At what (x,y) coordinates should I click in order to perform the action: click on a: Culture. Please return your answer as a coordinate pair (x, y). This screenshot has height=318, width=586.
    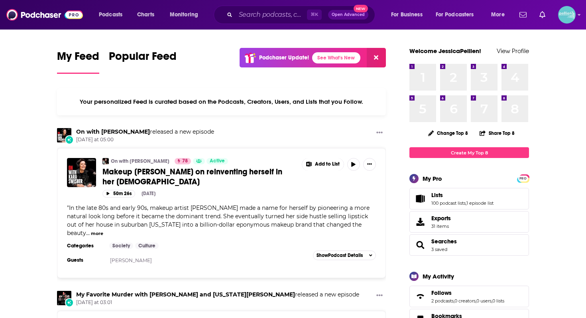
    Looking at the image, I should click on (147, 246).